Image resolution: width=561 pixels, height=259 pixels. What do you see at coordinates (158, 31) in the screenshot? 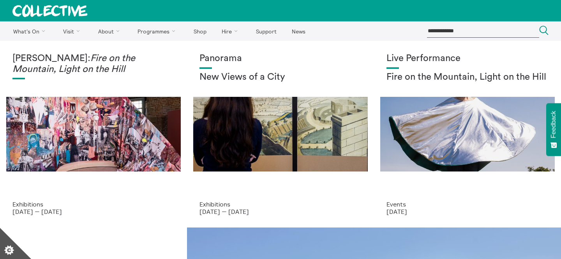
I see `a: Programmes` at bounding box center [158, 31].